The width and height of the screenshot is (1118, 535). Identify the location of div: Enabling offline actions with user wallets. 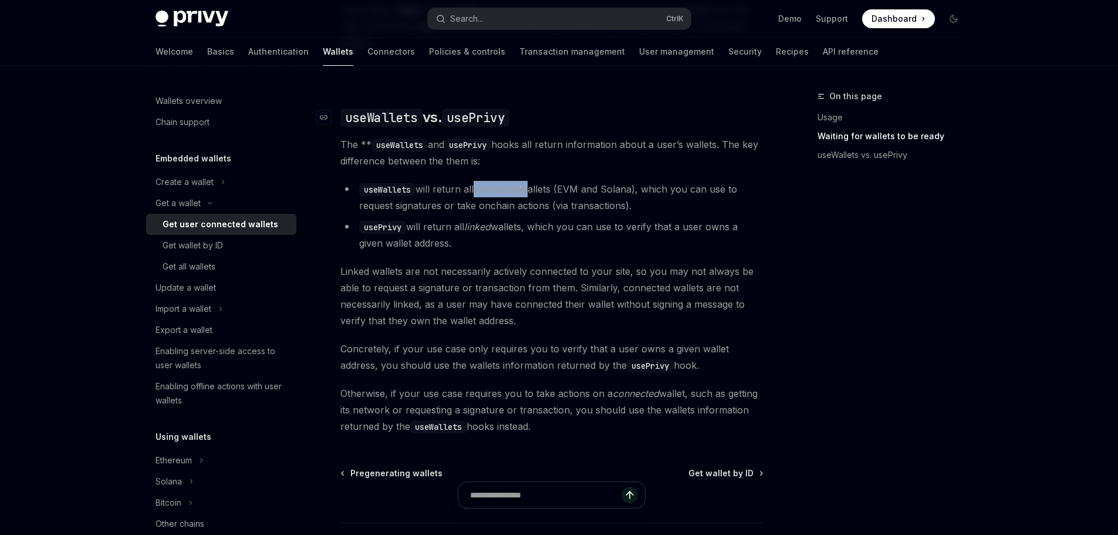
(222, 393).